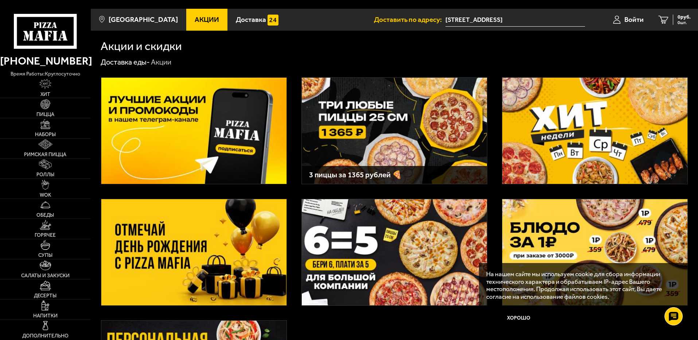  Describe the element at coordinates (685, 17) in the screenshot. I see `span: 0 руб.` at that location.